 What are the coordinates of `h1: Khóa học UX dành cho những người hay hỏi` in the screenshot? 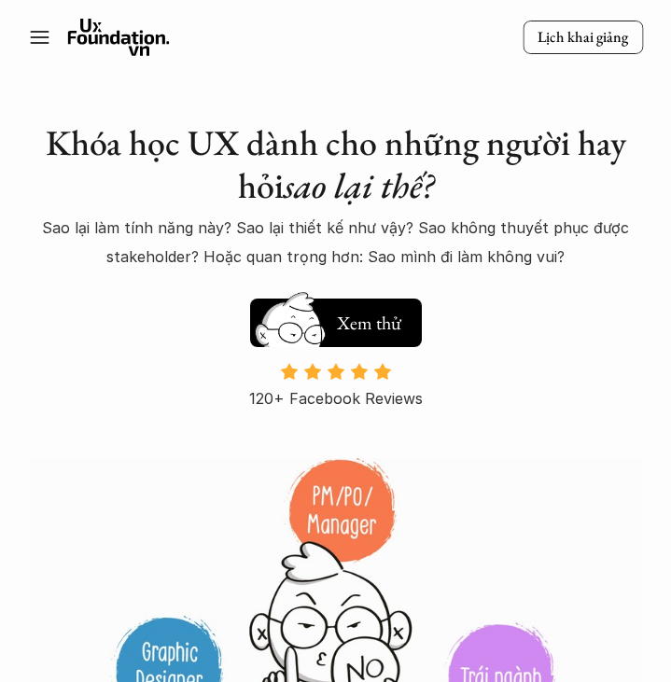 It's located at (335, 163).